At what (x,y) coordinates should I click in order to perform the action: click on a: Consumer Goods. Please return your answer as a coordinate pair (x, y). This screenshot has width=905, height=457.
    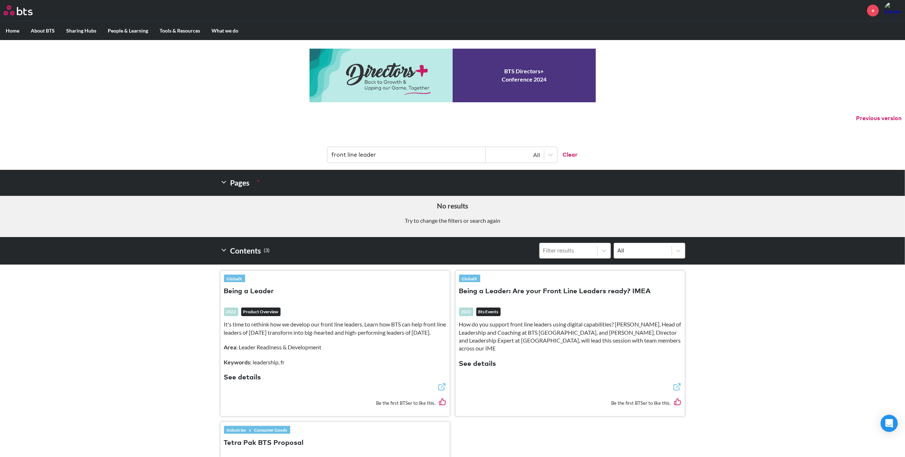
    Looking at the image, I should click on (271, 430).